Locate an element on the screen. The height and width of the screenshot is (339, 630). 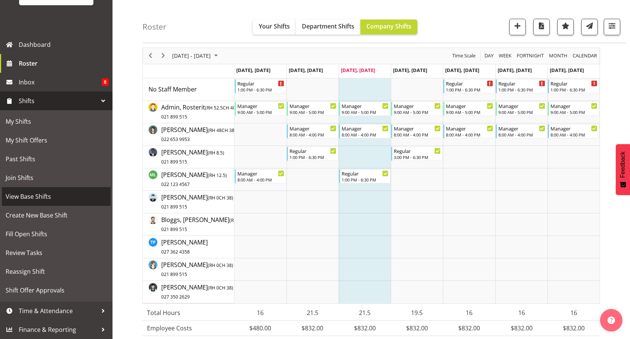
span: Time Scale is located at coordinates (464, 55).